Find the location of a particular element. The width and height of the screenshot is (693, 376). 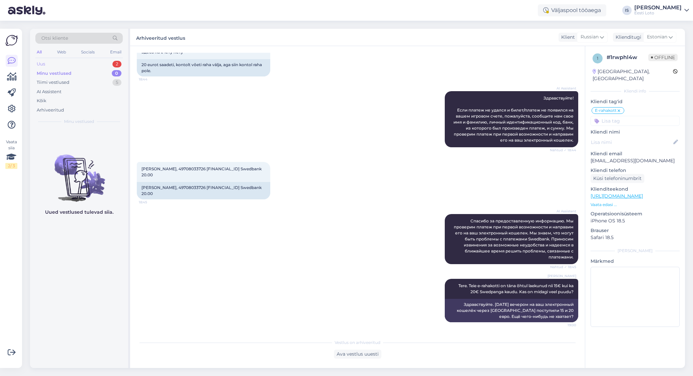

div: IS is located at coordinates (627, 10).